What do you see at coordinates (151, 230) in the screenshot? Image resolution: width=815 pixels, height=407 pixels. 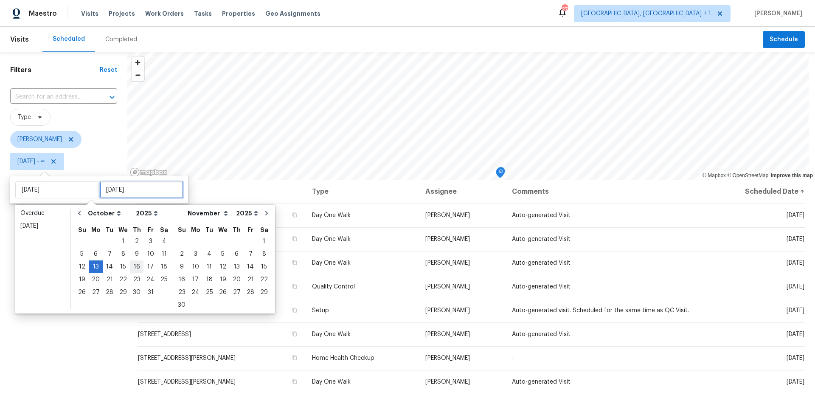 I see `abbr: Friday` at bounding box center [151, 230].